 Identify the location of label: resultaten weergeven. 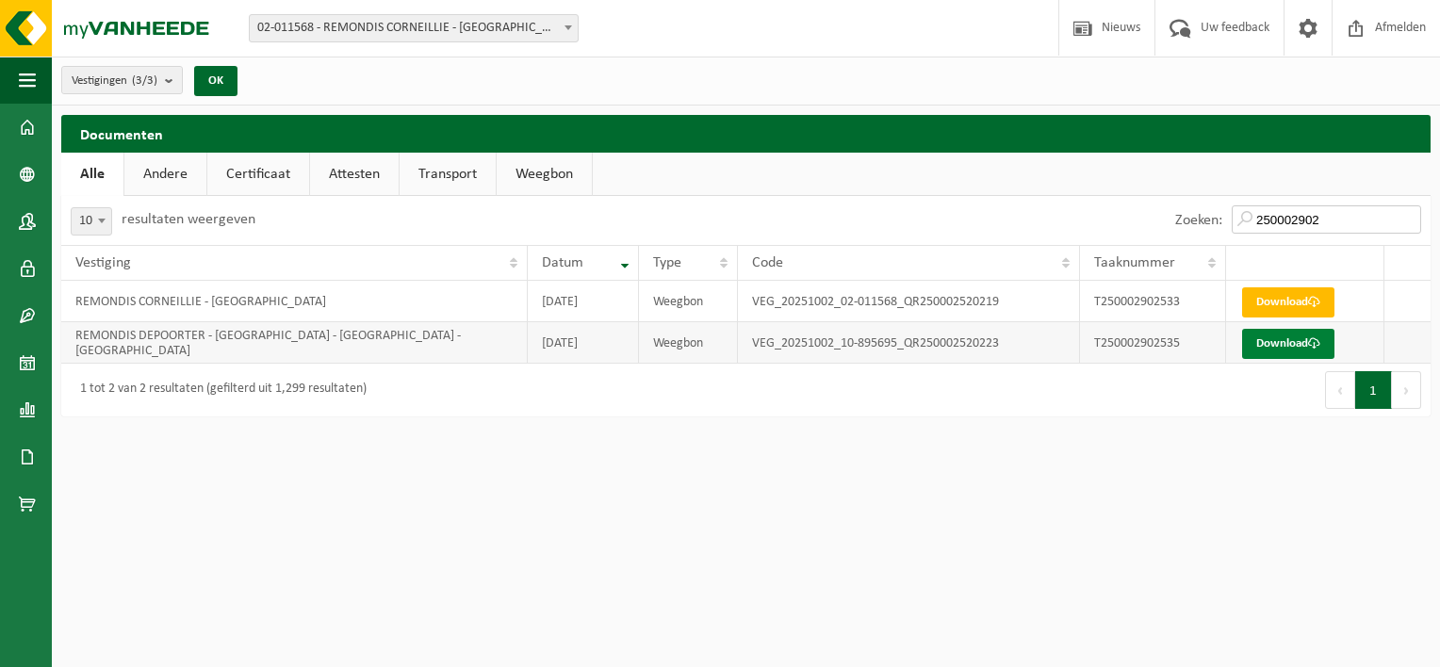
(189, 220).